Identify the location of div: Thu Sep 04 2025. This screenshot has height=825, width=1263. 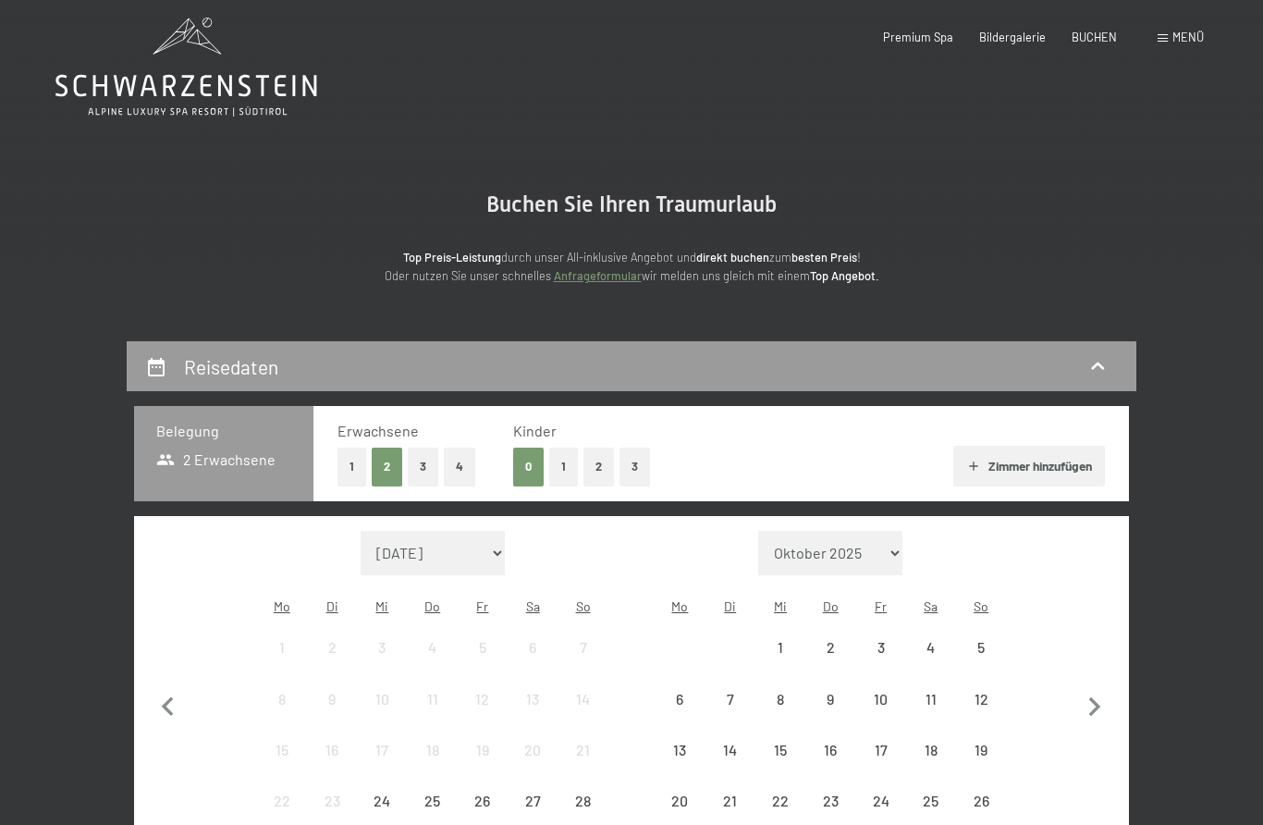
(433, 647).